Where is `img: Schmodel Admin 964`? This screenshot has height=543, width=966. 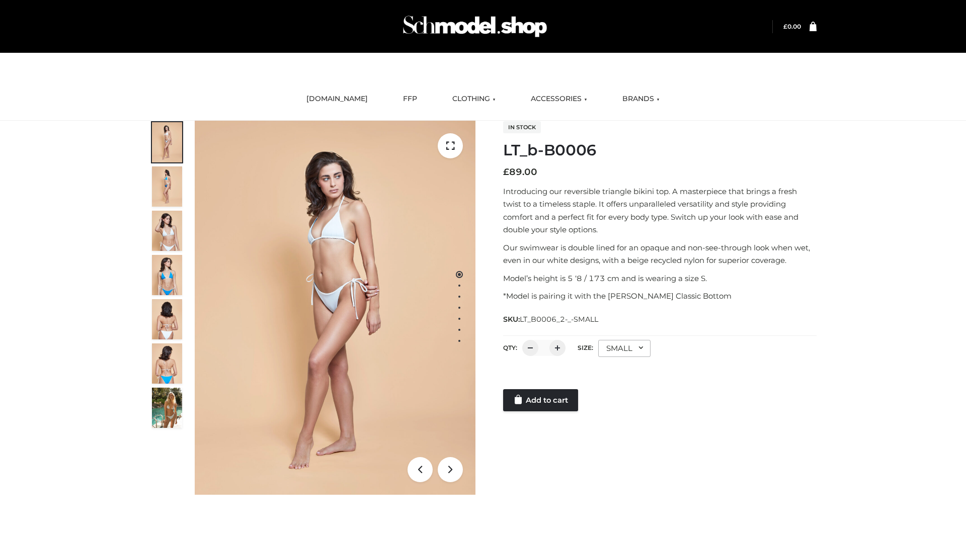
img: Schmodel Admin 964 is located at coordinates (475, 26).